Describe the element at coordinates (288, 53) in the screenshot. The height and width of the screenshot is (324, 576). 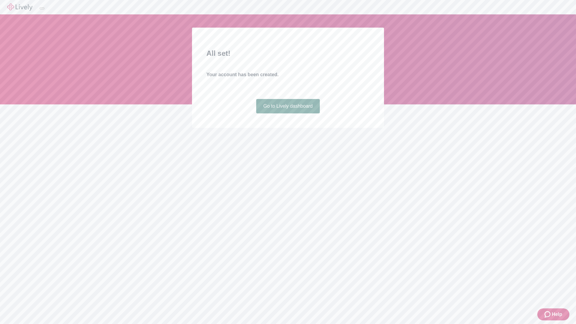
I see `h2: All set!` at that location.